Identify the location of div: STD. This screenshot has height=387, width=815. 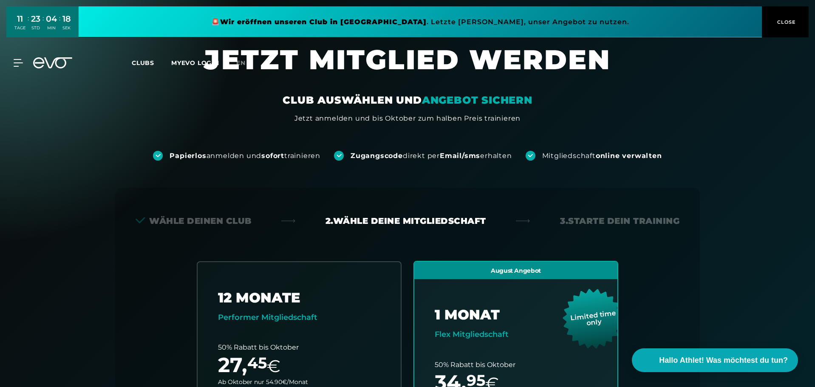
(36, 28).